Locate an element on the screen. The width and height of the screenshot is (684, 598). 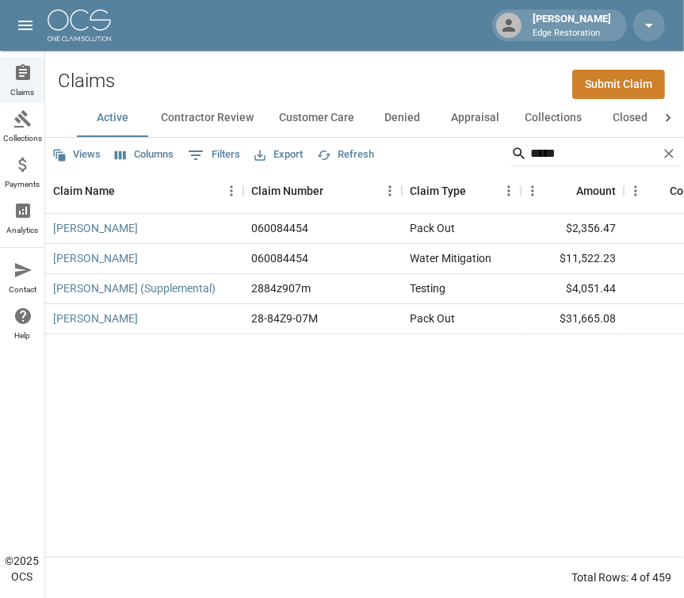
span: Help is located at coordinates (23, 336).